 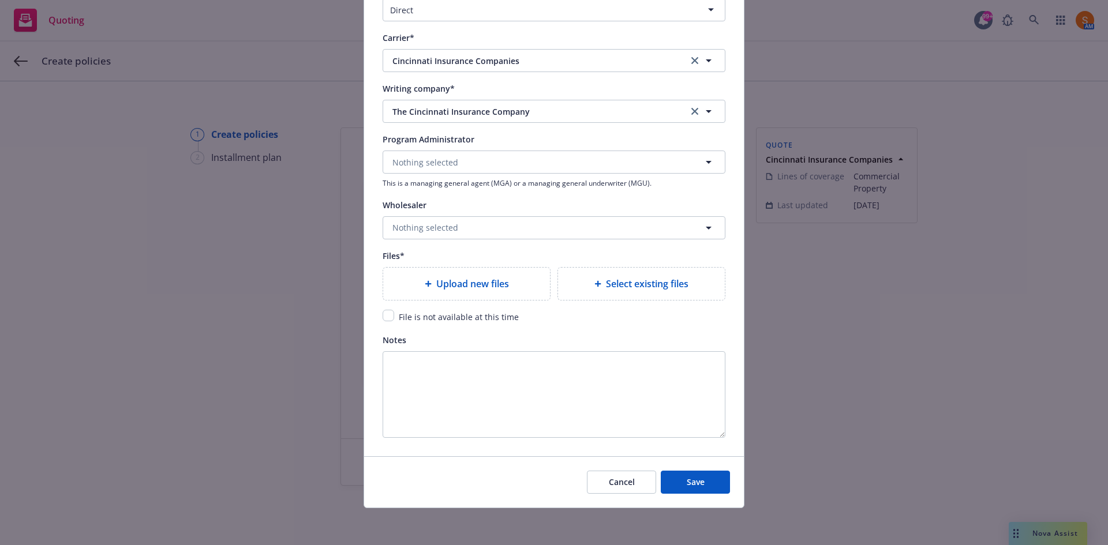 What do you see at coordinates (404, 205) in the screenshot?
I see `span: Wholesaler` at bounding box center [404, 205].